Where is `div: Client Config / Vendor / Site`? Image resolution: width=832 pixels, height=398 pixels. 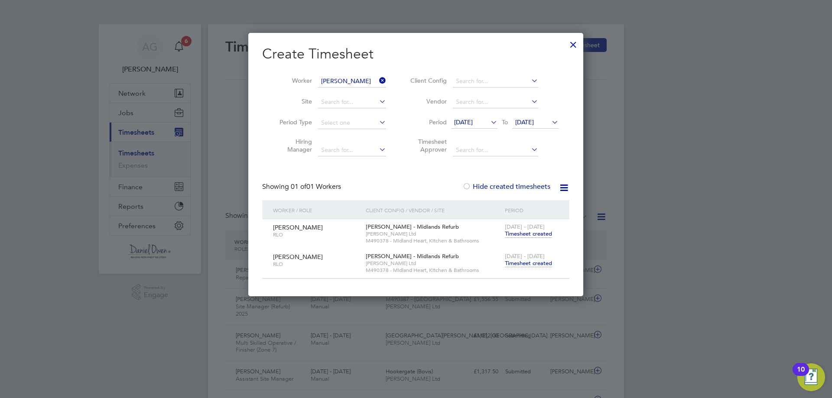
div: Client Config / Vendor / Site is located at coordinates (433, 210).